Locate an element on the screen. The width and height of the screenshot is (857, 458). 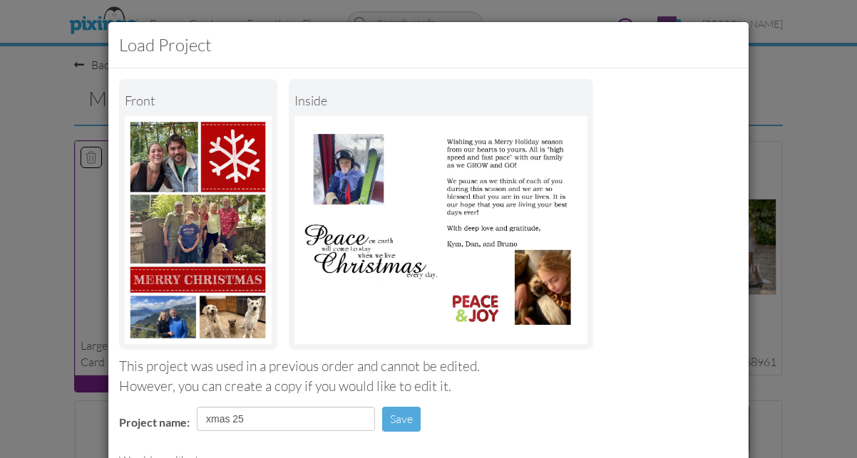
h3: Load Project is located at coordinates (429, 45).